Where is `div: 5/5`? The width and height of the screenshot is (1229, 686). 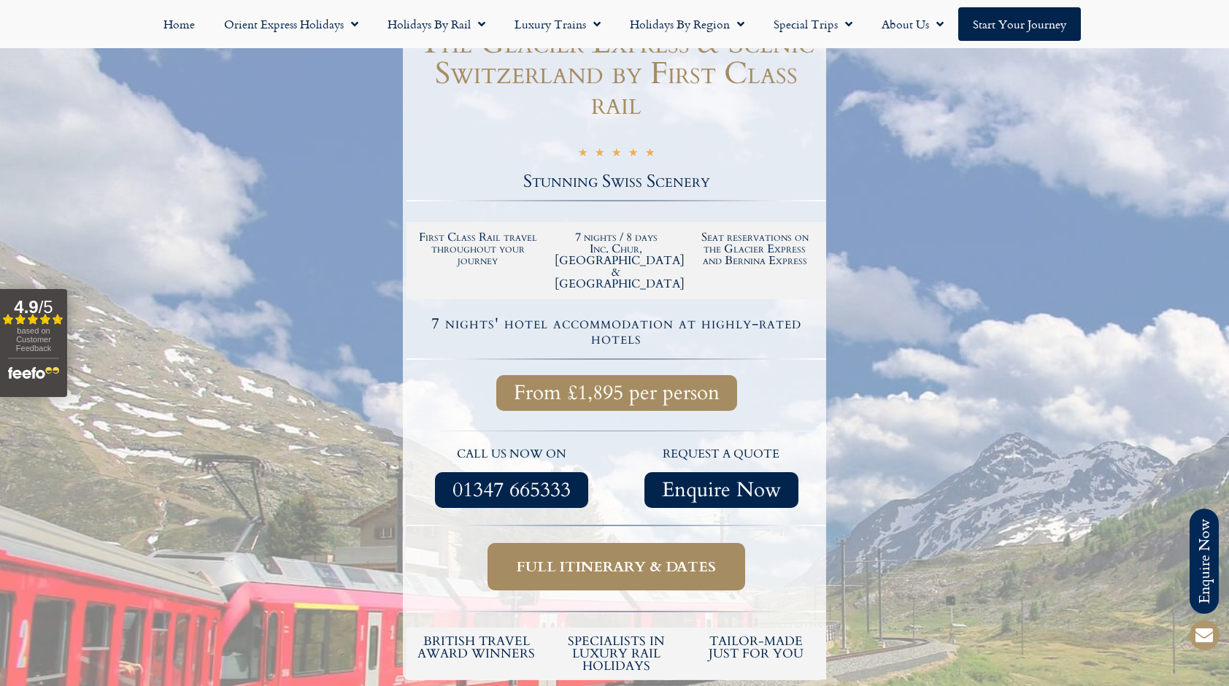
div: 5/5 is located at coordinates (616, 153).